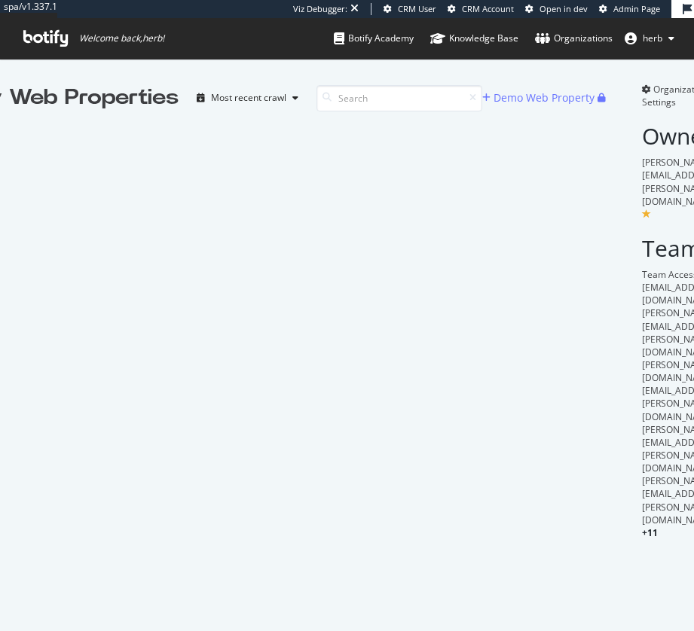 This screenshot has width=694, height=631. What do you see at coordinates (474, 38) in the screenshot?
I see `a: Knowledge Base` at bounding box center [474, 38].